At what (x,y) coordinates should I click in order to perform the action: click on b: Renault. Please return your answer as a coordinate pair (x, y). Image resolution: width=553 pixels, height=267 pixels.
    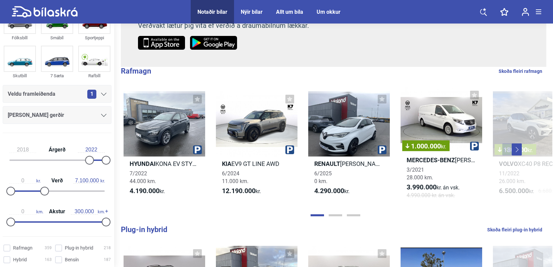
    Looking at the image, I should click on (327, 164).